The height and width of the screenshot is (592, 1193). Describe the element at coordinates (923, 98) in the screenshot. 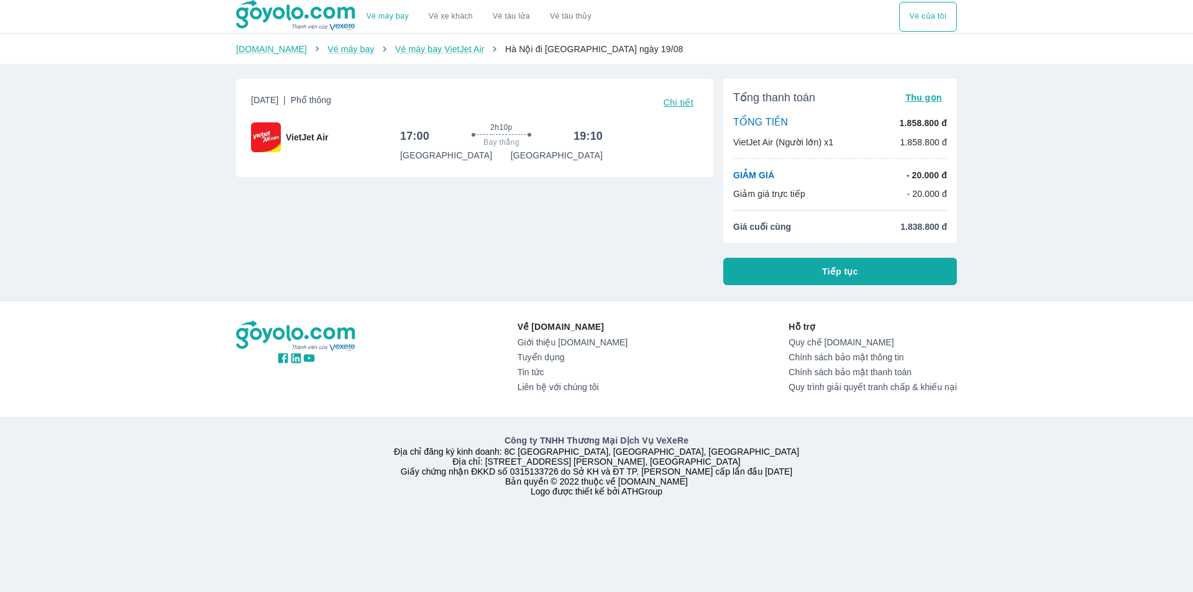

I see `button: Thu gọn` at that location.